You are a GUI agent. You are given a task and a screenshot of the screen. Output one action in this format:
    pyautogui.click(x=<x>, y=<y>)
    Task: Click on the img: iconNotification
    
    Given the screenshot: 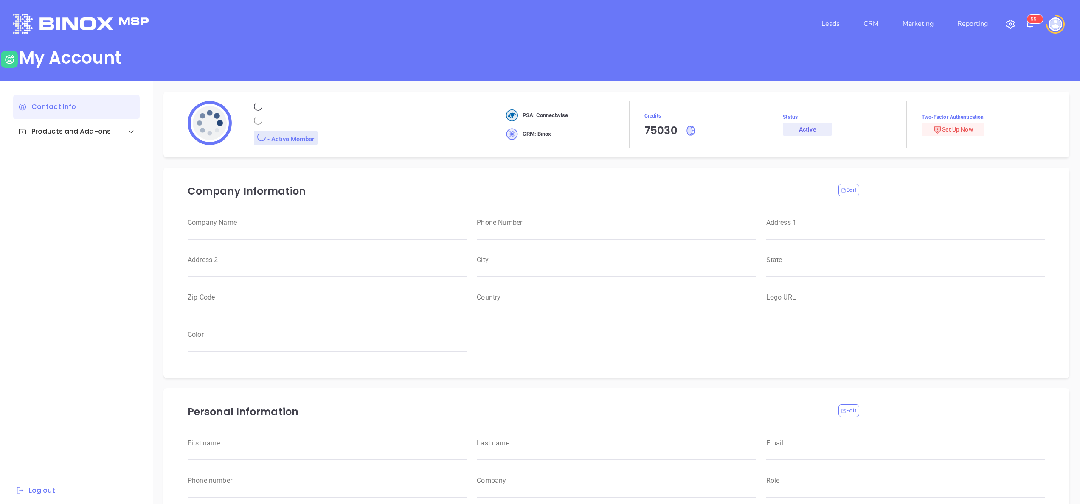 What is the action you would take?
    pyautogui.click(x=1030, y=24)
    